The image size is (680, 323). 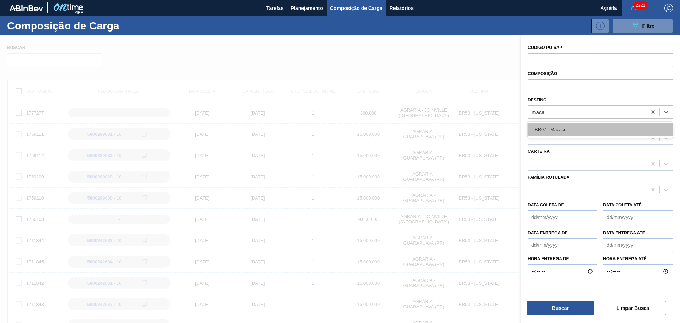 I want to click on label: Carteira, so click(x=539, y=151).